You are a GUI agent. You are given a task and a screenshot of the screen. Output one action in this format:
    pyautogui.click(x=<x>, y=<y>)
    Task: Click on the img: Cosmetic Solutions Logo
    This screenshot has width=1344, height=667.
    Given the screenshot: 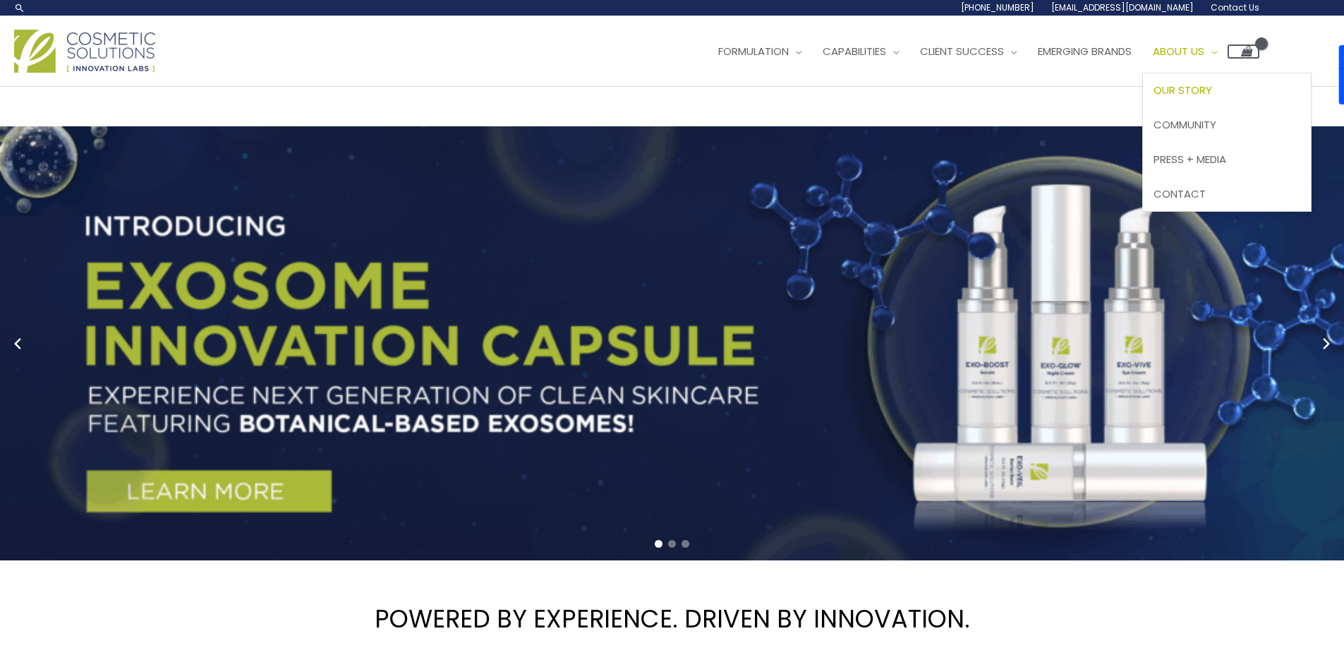 What is the action you would take?
    pyautogui.click(x=85, y=51)
    